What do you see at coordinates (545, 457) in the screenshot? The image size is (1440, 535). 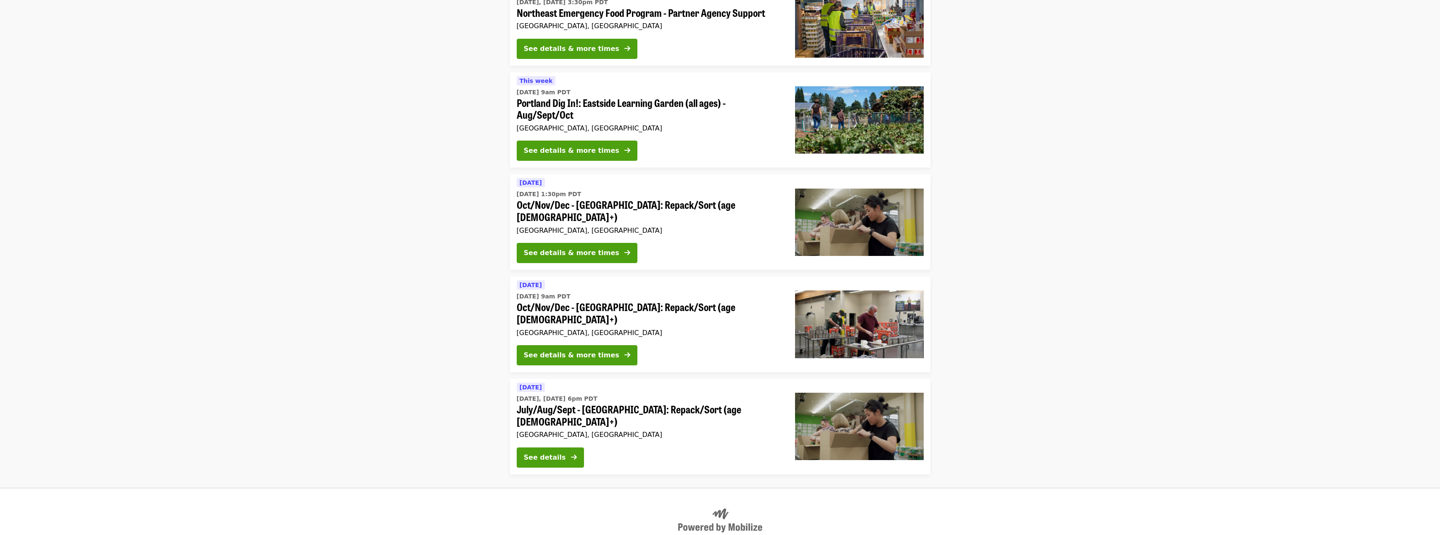 I see `div: See details` at bounding box center [545, 457].